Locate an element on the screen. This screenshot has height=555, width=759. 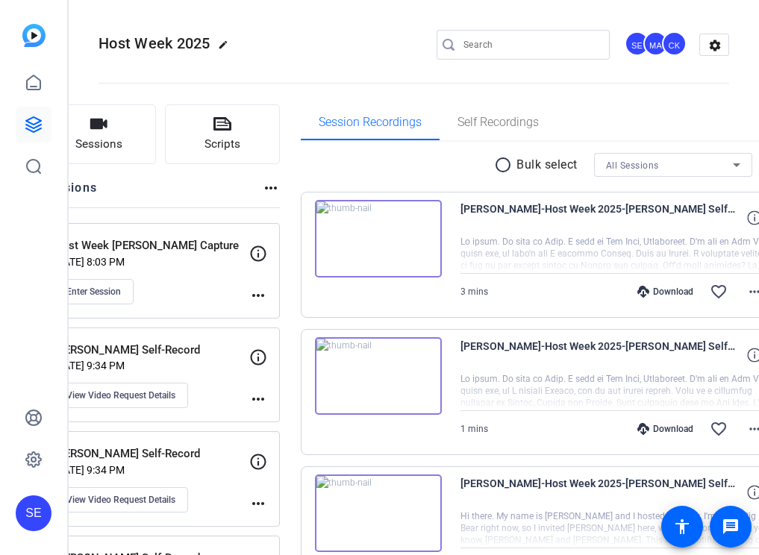
span: 3 mins is located at coordinates (474, 292).